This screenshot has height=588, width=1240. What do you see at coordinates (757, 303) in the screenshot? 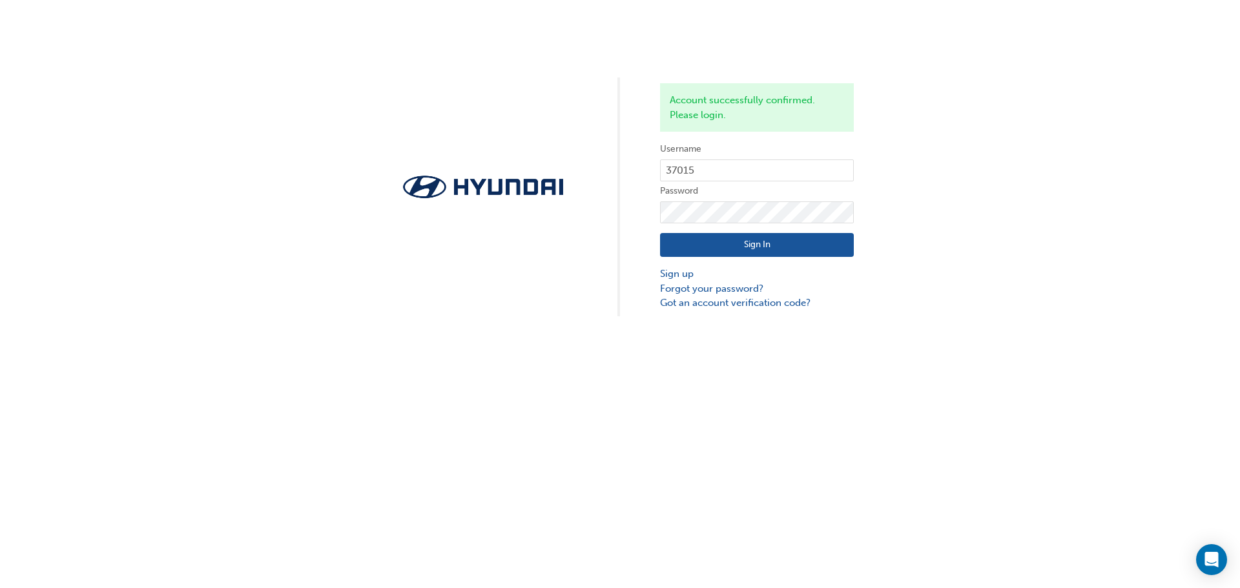
I see `a: Got an account verification code?` at bounding box center [757, 303].